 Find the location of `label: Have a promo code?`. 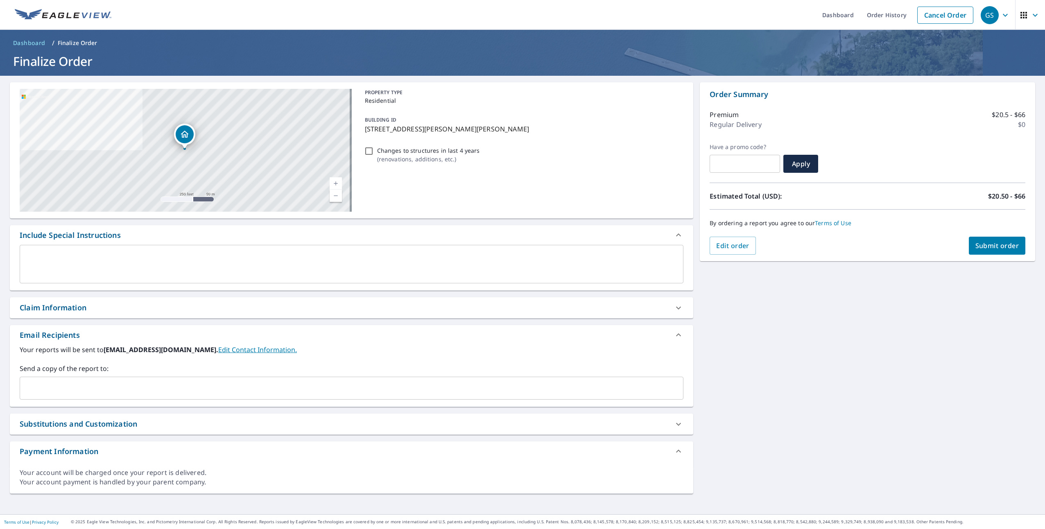

label: Have a promo code? is located at coordinates (745, 147).